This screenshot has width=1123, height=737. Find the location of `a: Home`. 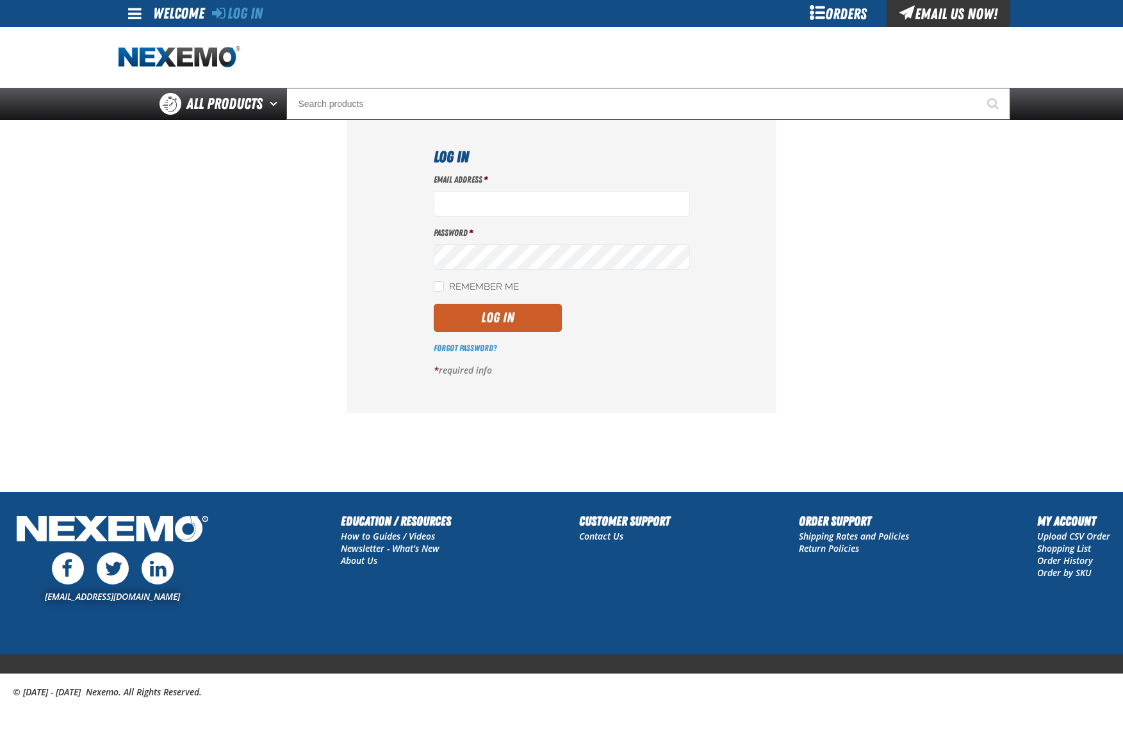

a: Home is located at coordinates (179, 57).